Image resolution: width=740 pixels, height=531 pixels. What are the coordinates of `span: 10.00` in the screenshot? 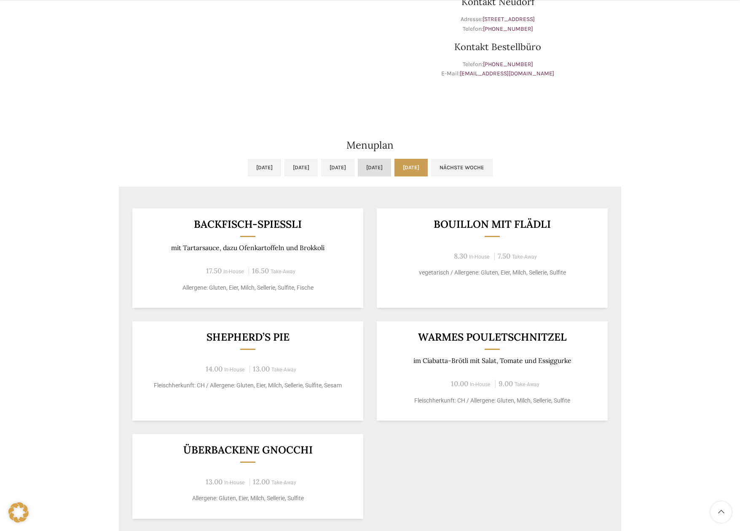 It's located at (459, 384).